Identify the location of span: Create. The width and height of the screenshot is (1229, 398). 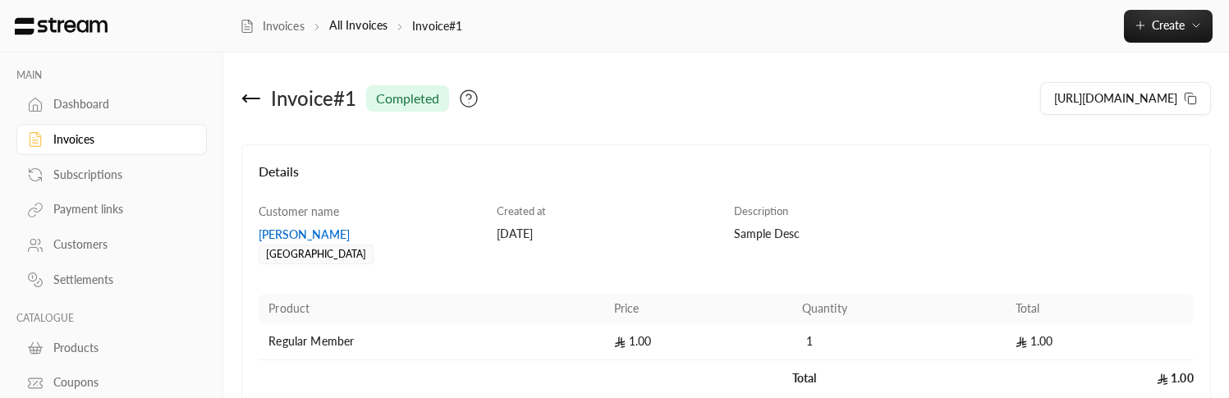
(1168, 25).